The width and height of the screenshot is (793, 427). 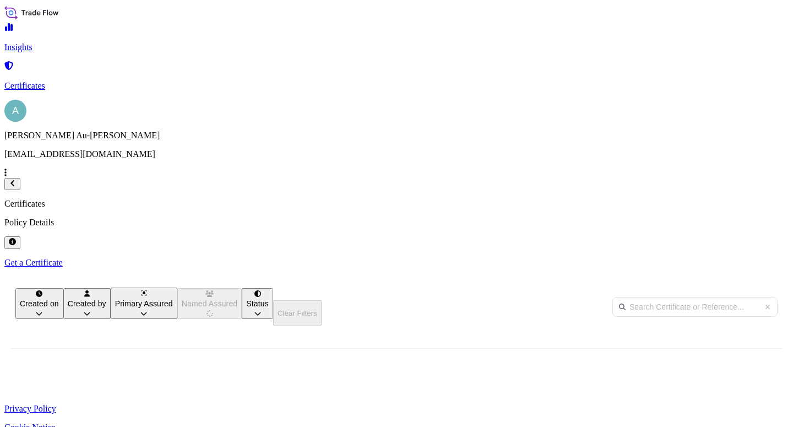 What do you see at coordinates (297, 313) in the screenshot?
I see `button: Clear Filters` at bounding box center [297, 313].